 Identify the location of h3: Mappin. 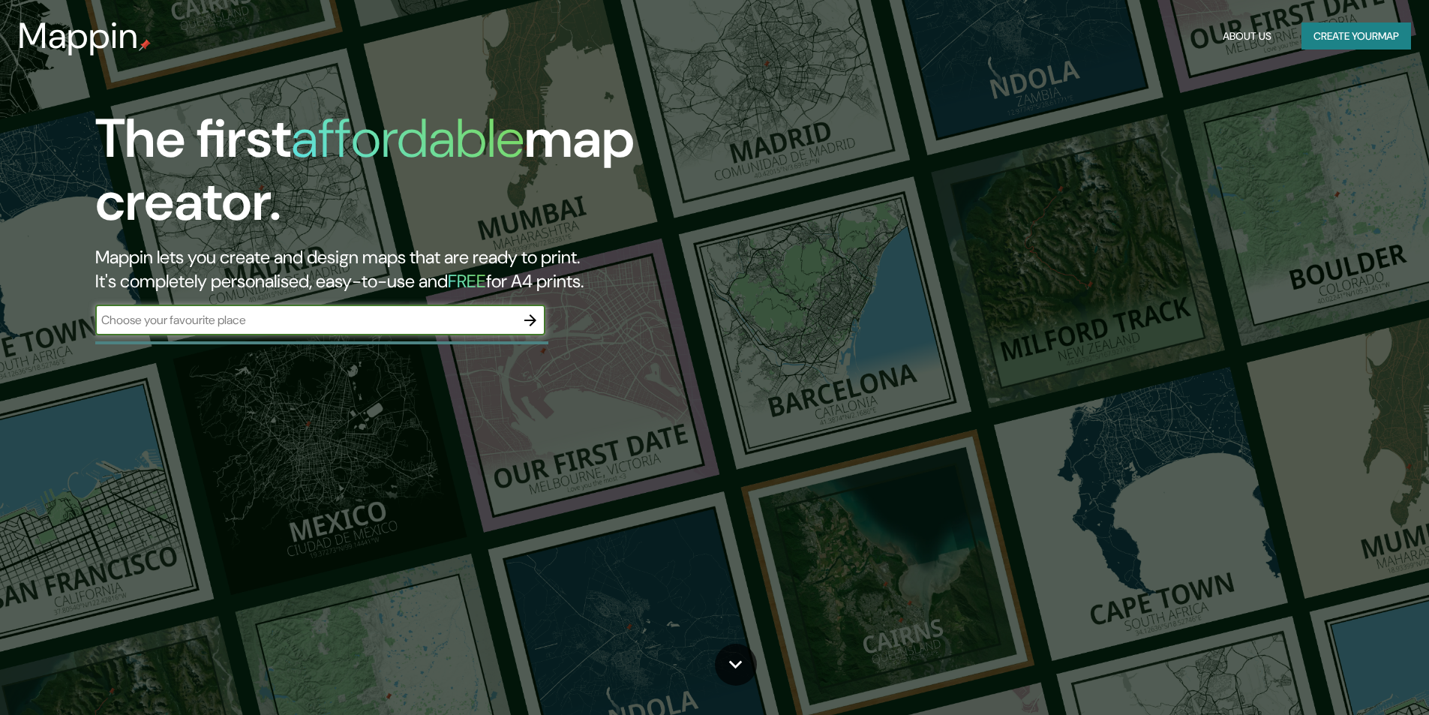
(78, 36).